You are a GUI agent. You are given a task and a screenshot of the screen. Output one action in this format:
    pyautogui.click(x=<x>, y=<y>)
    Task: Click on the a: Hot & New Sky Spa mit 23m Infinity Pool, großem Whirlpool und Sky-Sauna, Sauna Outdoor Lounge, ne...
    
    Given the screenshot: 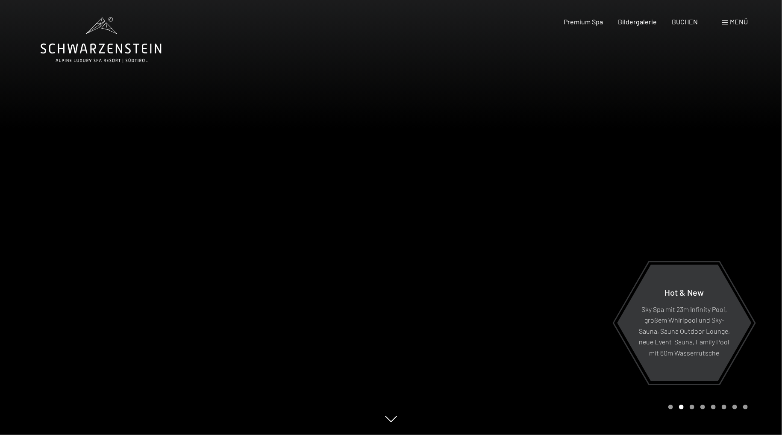 What is the action you would take?
    pyautogui.click(x=684, y=323)
    